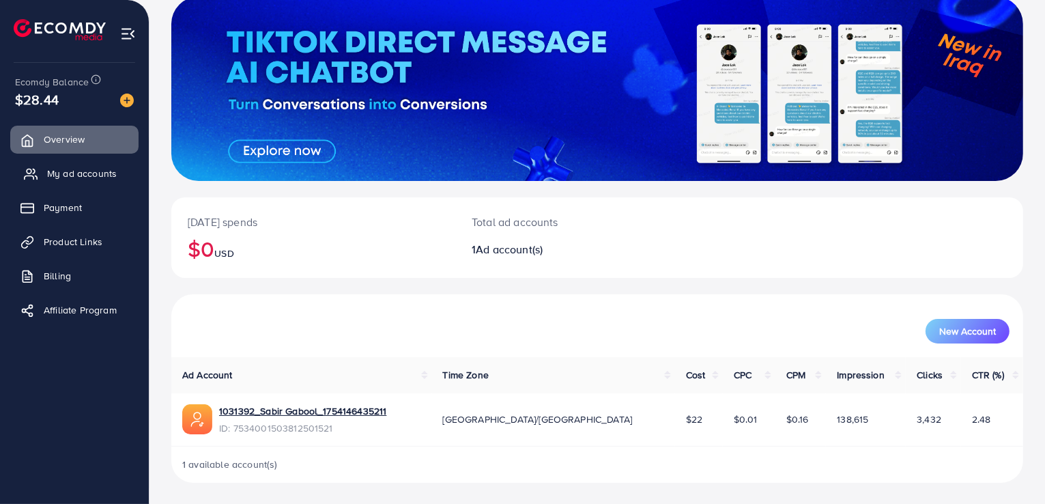 This screenshot has width=1045, height=504. What do you see at coordinates (74, 310) in the screenshot?
I see `a: Affiliate Program` at bounding box center [74, 310].